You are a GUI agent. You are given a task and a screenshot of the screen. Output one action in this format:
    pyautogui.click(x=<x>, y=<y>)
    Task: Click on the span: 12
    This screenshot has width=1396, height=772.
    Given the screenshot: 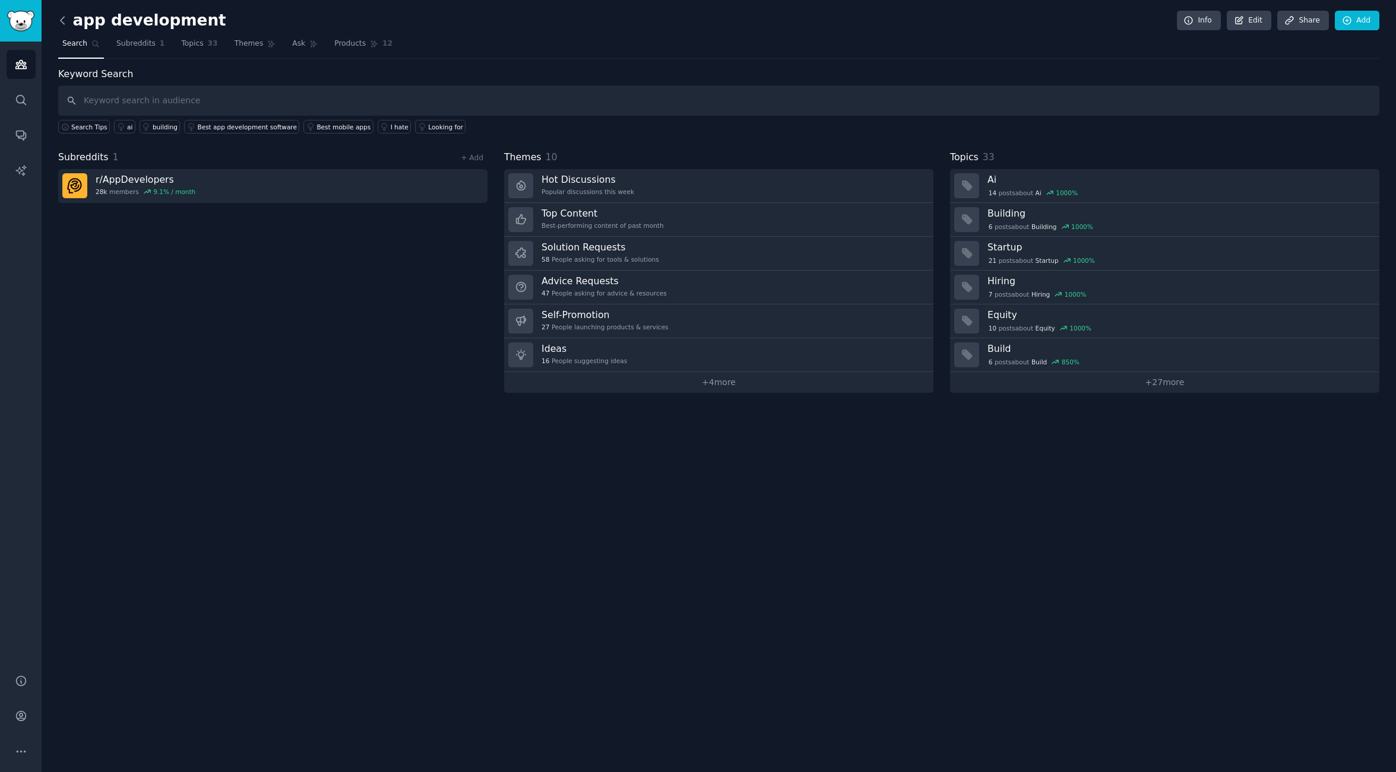 What is the action you would take?
    pyautogui.click(x=387, y=44)
    